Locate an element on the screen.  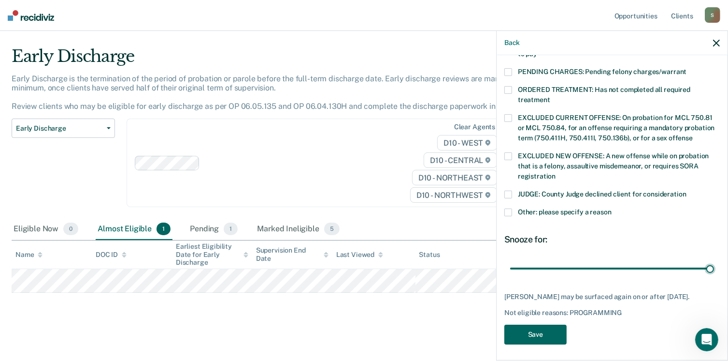
span: ORDERED TREATMENT: Has not completed all required treatment is located at coordinates (604, 94).